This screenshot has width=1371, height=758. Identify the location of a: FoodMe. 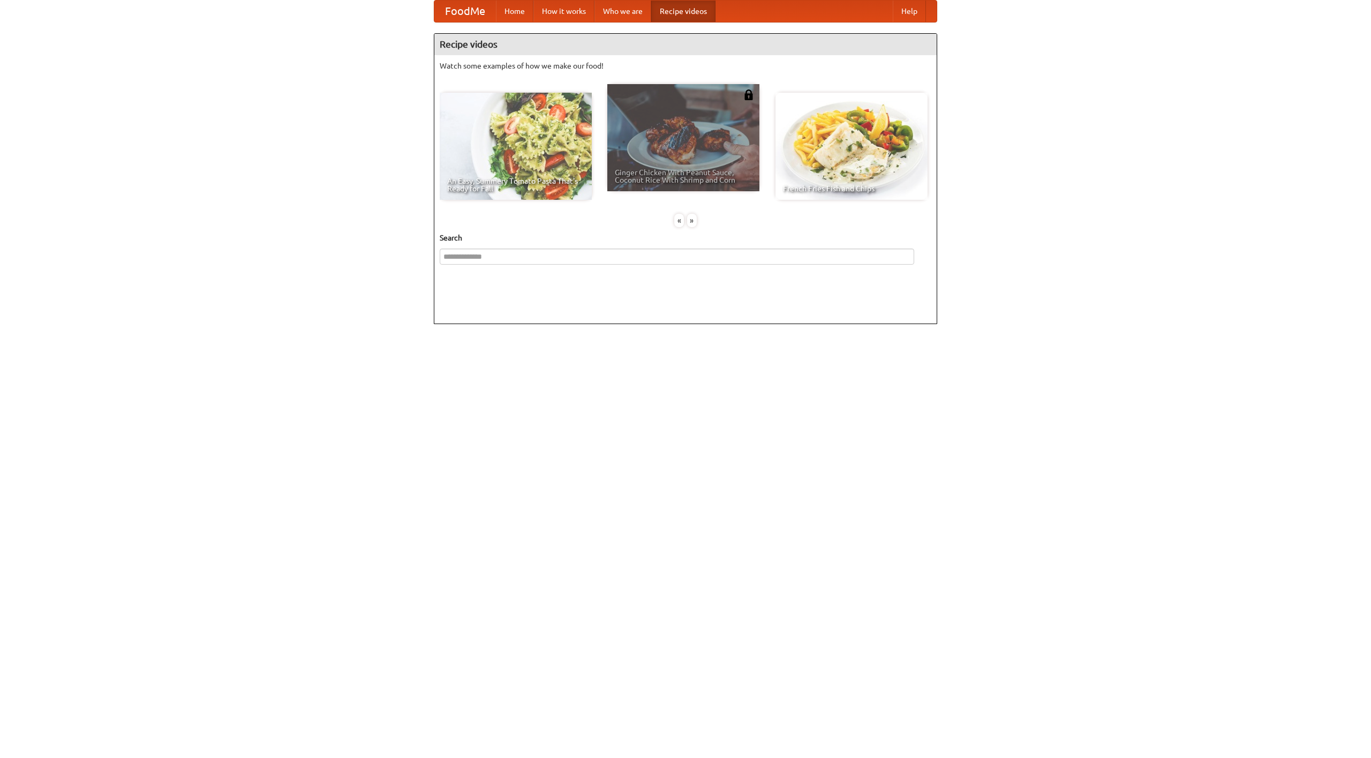
(465, 11).